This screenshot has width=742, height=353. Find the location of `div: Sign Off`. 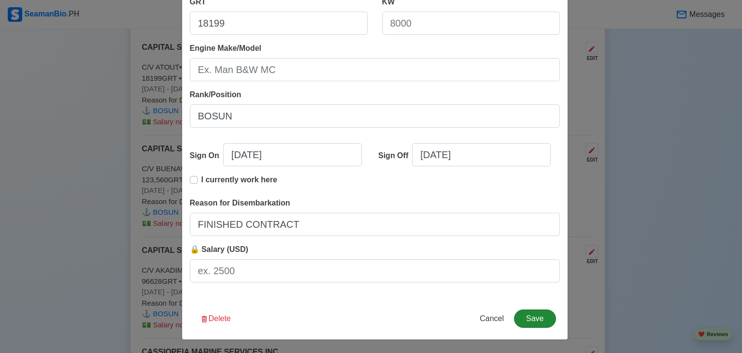

div: Sign Off is located at coordinates (395, 156).